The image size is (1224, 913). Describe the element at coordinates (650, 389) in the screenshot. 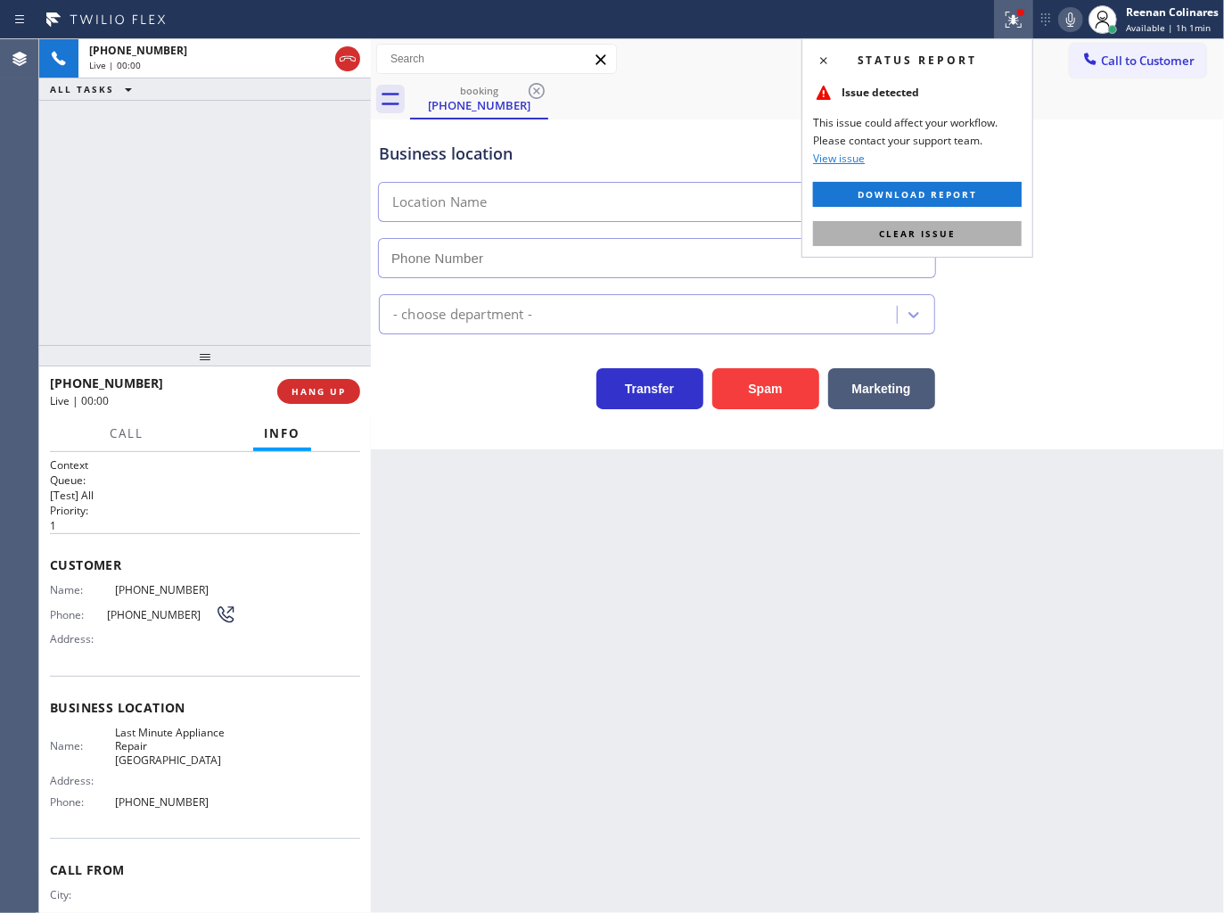

I see `button: Transfer` at that location.